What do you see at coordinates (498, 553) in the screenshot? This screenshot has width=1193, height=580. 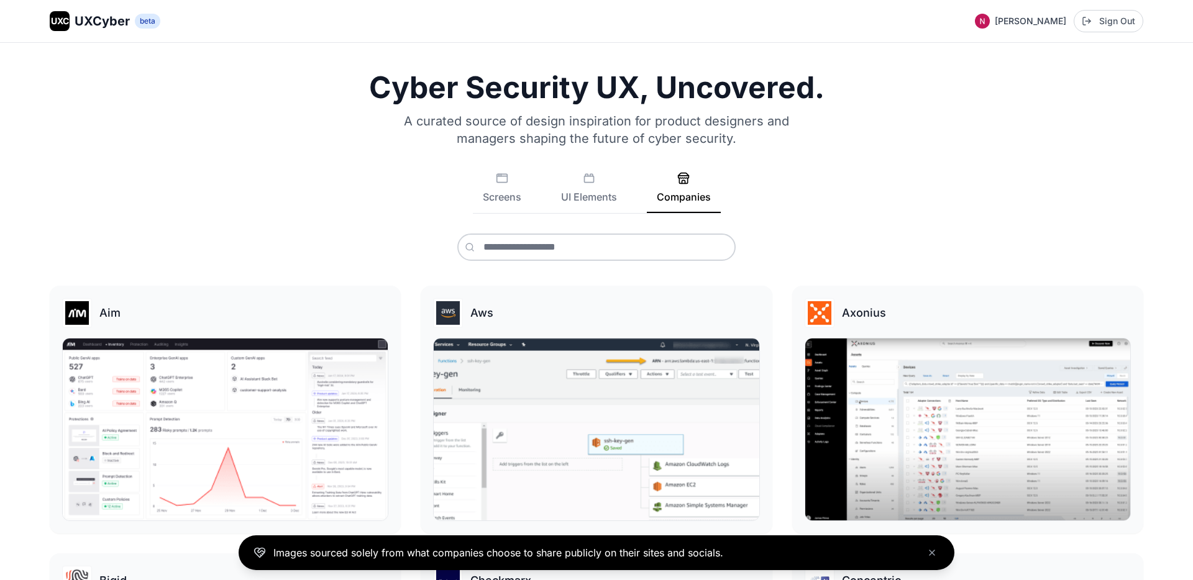 I see `p: Images sourced solely from what companies choose to share publicly on their sites and socials.` at bounding box center [498, 553].